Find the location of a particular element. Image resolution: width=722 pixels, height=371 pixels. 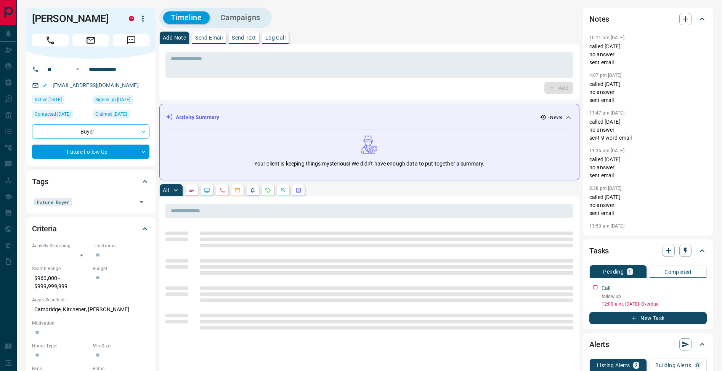

p: Home Type: is located at coordinates (60, 346).